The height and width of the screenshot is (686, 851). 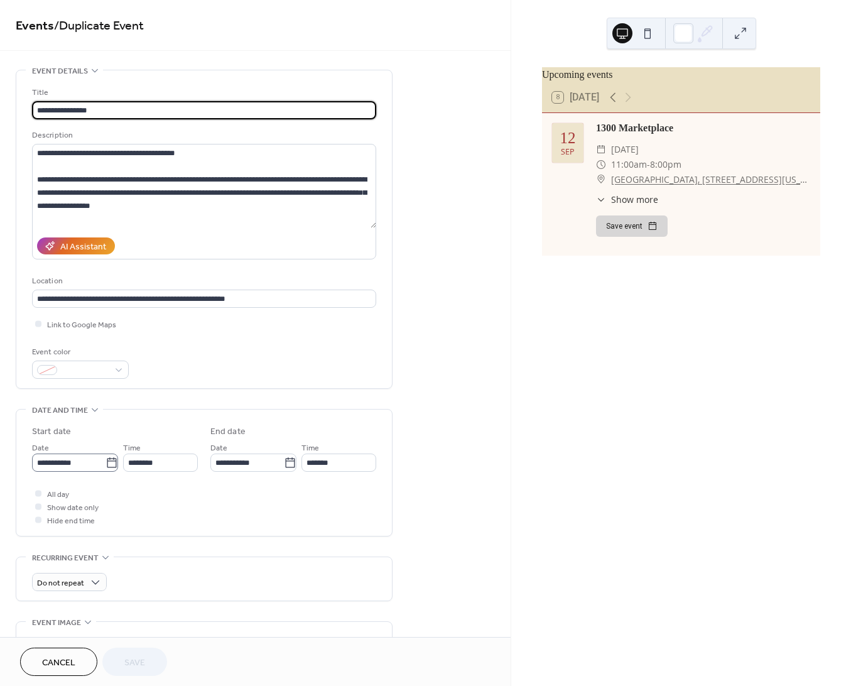 What do you see at coordinates (51, 431) in the screenshot?
I see `div: Start date` at bounding box center [51, 431].